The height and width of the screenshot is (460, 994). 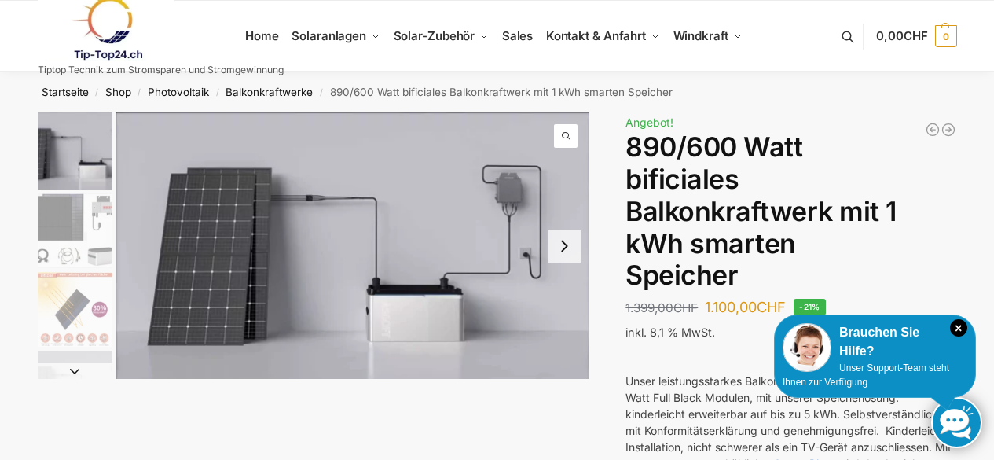 What do you see at coordinates (75, 309) in the screenshot?
I see `img: Bificial 30 % mehr Leistung` at bounding box center [75, 309].